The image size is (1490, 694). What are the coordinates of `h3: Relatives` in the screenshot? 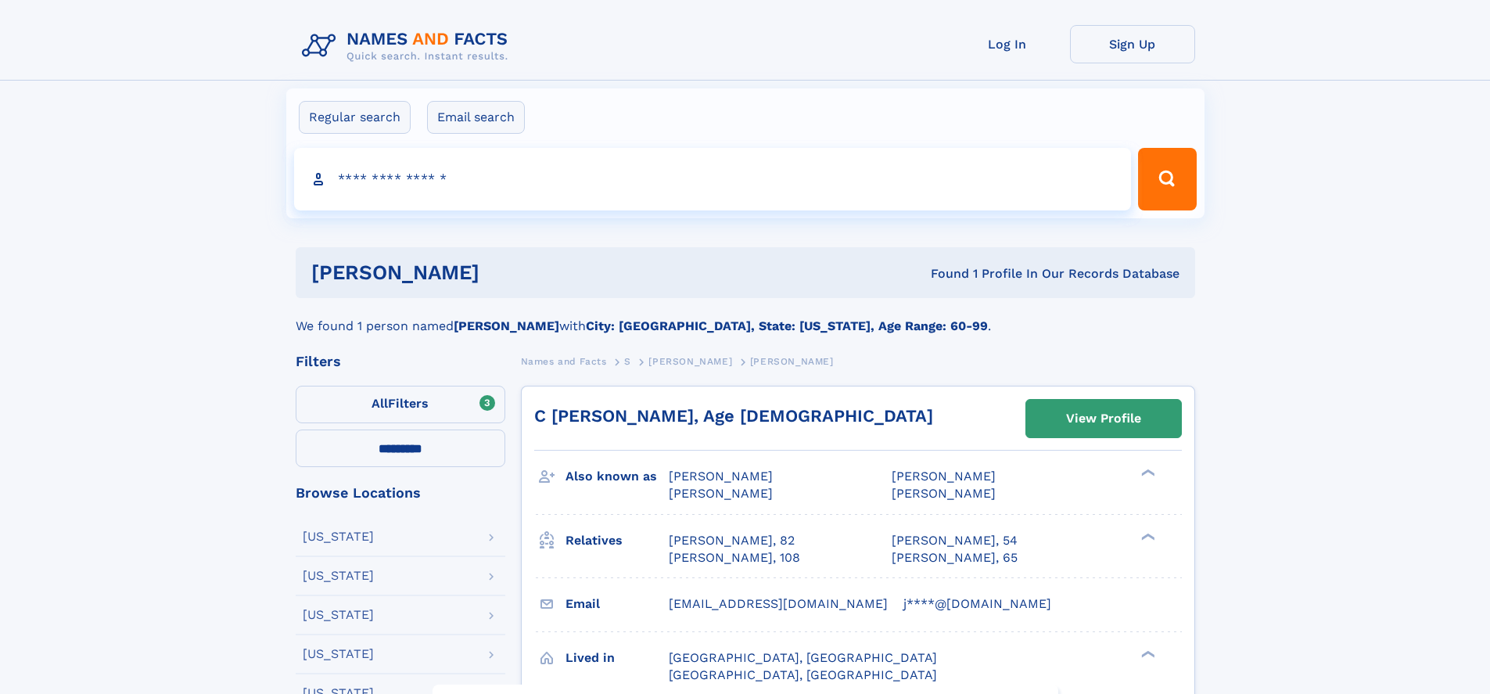 It's located at (617, 540).